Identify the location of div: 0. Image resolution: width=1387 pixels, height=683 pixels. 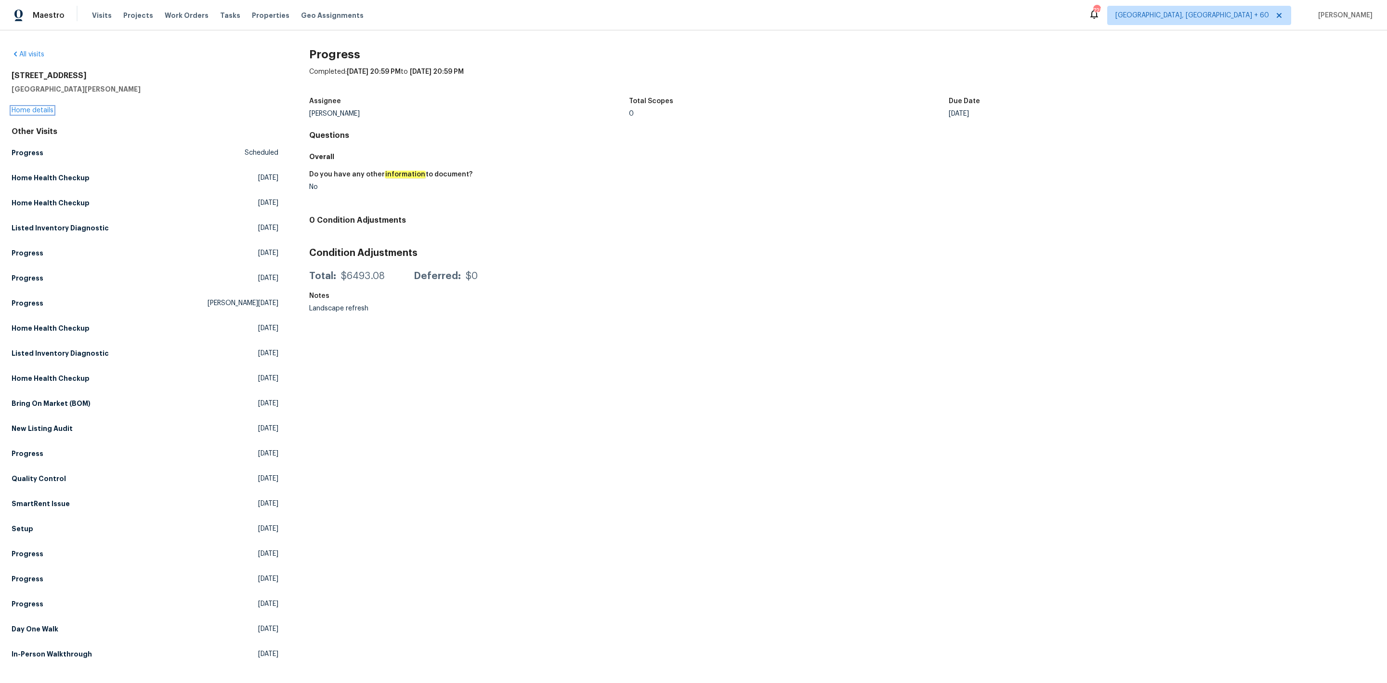
(789, 114).